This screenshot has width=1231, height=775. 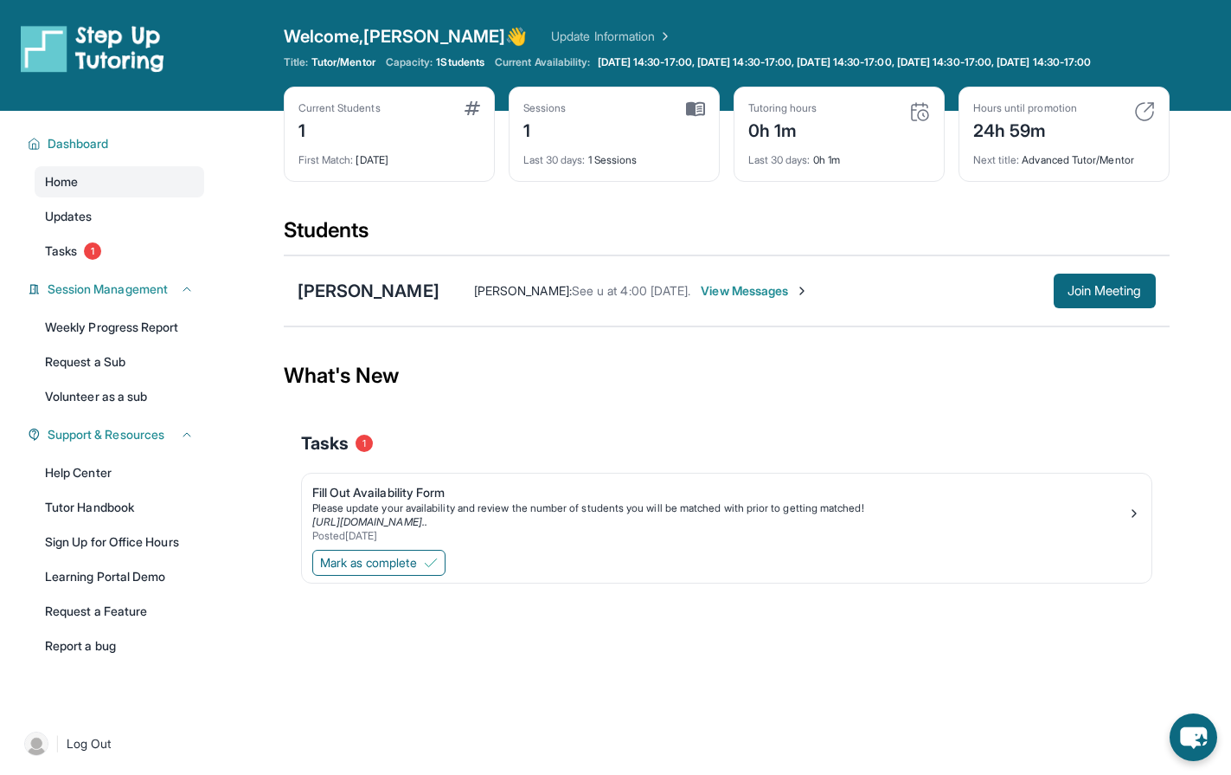 What do you see at coordinates (119, 362) in the screenshot?
I see `a: Request a Sub` at bounding box center [119, 362].